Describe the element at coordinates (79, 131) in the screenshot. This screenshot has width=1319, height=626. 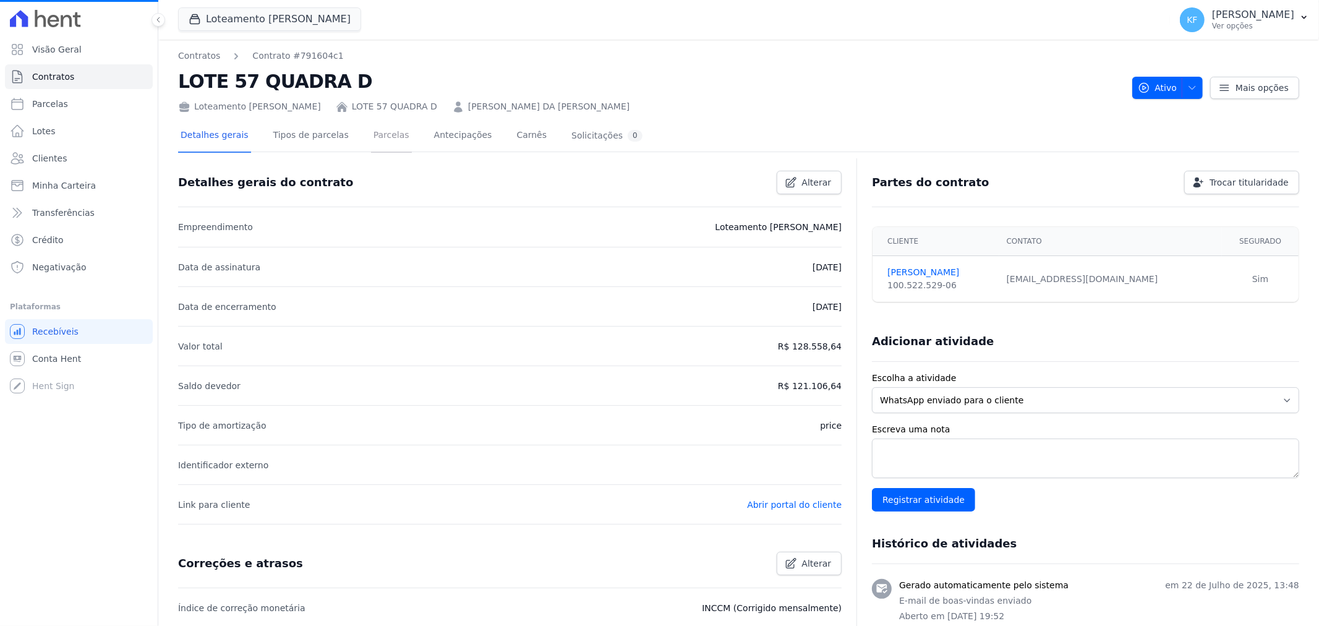
I see `a: Lotes` at that location.